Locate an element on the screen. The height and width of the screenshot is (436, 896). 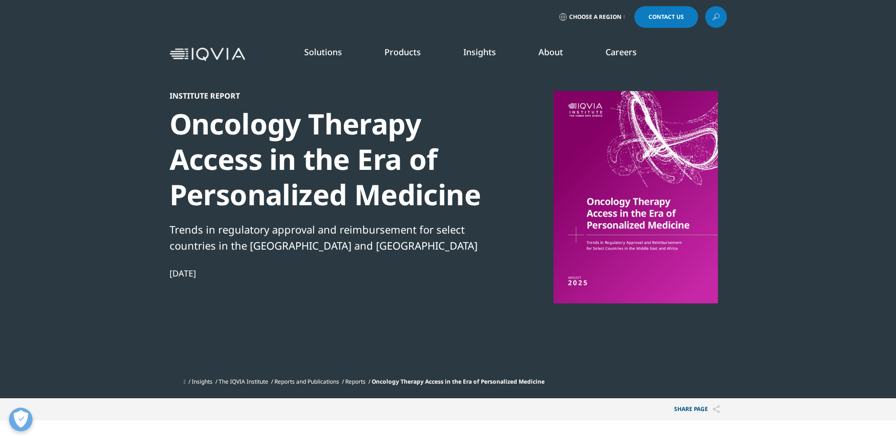
p: Share PAGE is located at coordinates (696, 409).